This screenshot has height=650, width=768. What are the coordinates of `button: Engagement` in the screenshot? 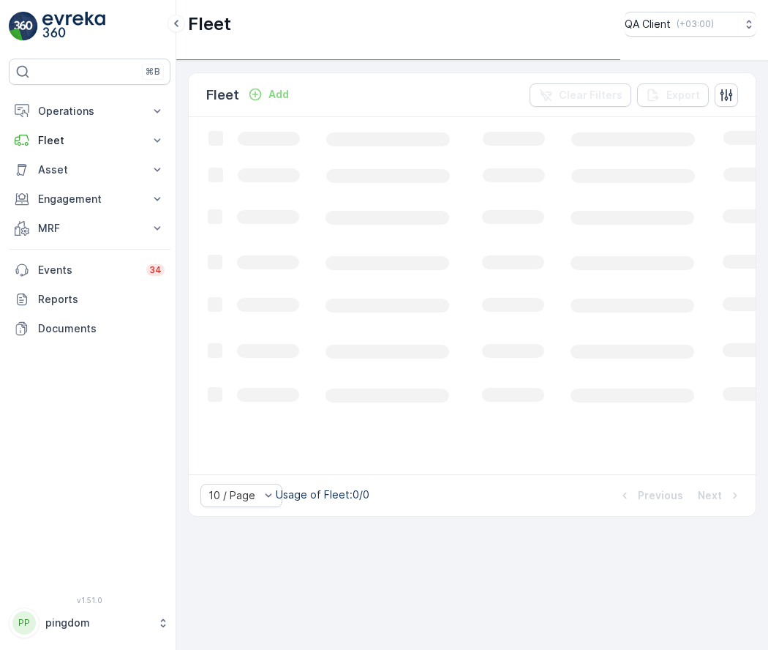 It's located at (89, 199).